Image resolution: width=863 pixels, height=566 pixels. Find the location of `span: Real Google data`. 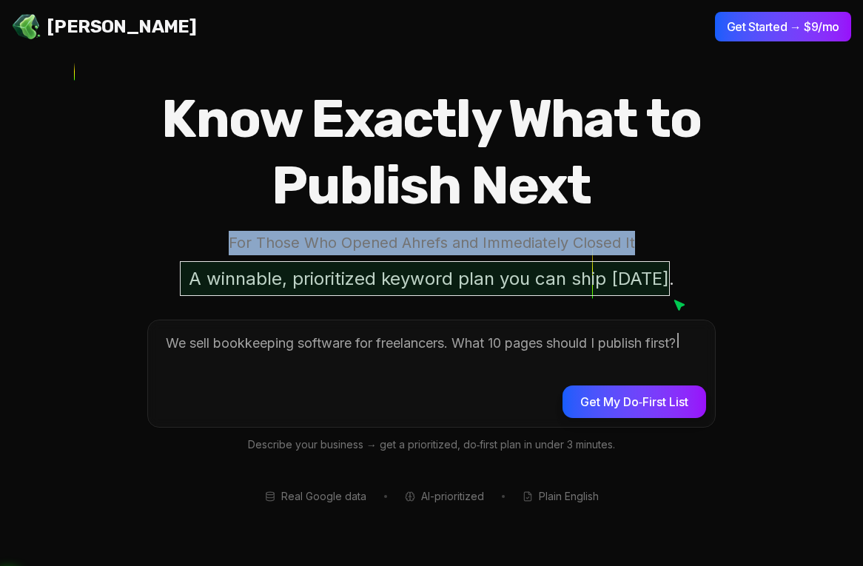

span: Real Google data is located at coordinates (323, 497).